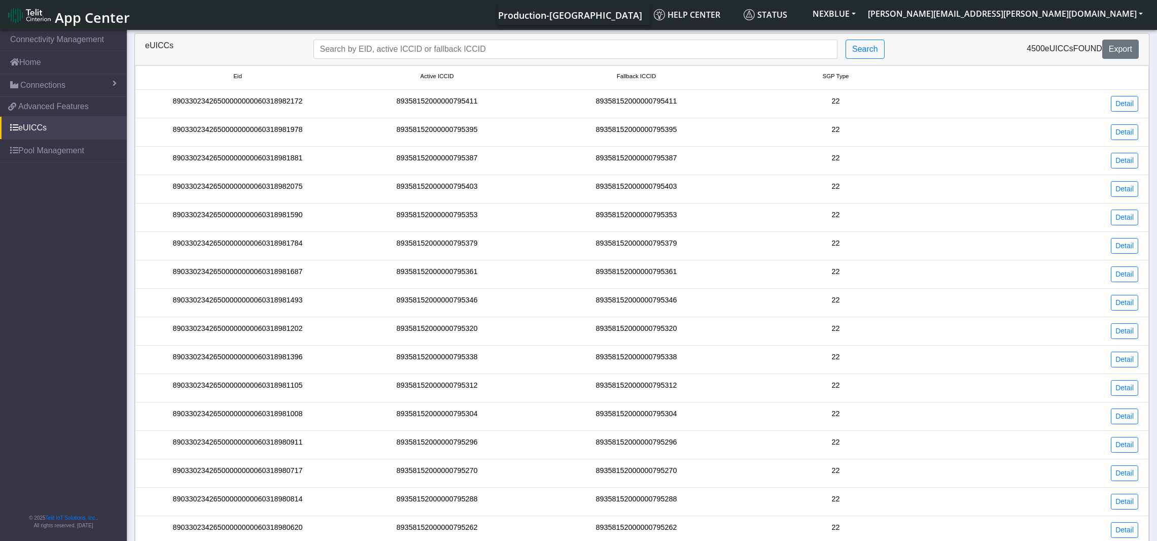  I want to click on a: Your current platform instance, so click(570, 15).